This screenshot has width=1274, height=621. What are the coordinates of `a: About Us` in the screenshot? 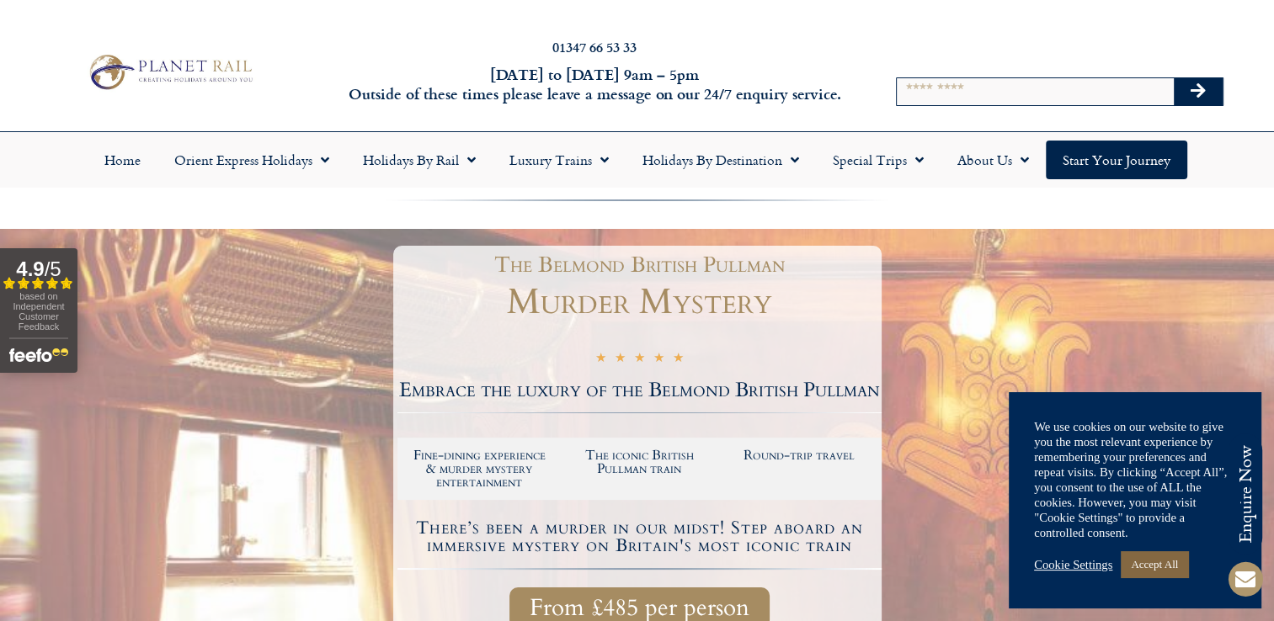 It's located at (992, 160).